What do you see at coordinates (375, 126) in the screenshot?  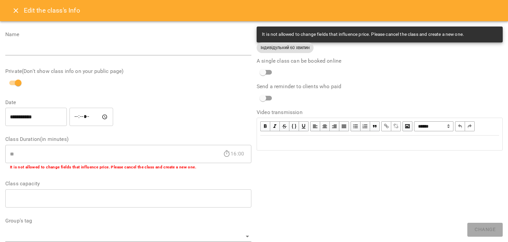 I see `button: Blockquote` at bounding box center [375, 126].